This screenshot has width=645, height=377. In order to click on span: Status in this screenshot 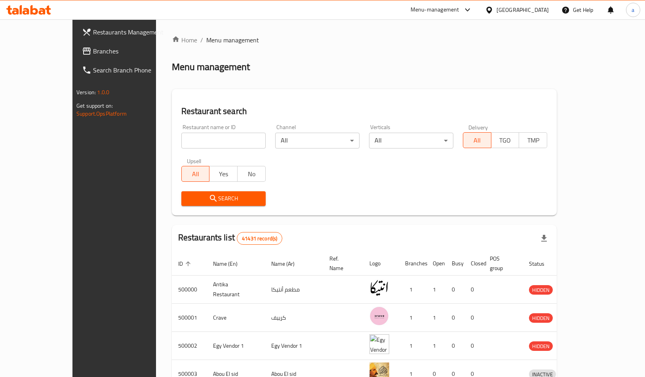, I will do `click(542, 264)`.